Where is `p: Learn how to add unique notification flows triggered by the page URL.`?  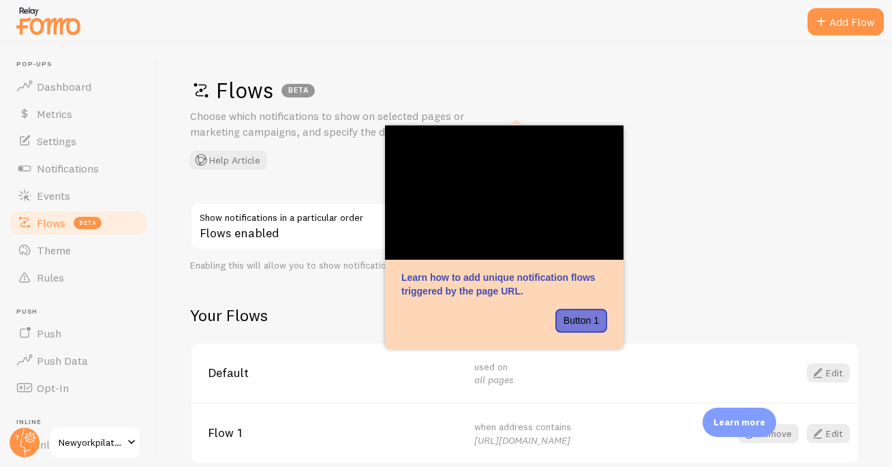
p: Learn how to add unique notification flows triggered by the page URL. is located at coordinates (504, 284).